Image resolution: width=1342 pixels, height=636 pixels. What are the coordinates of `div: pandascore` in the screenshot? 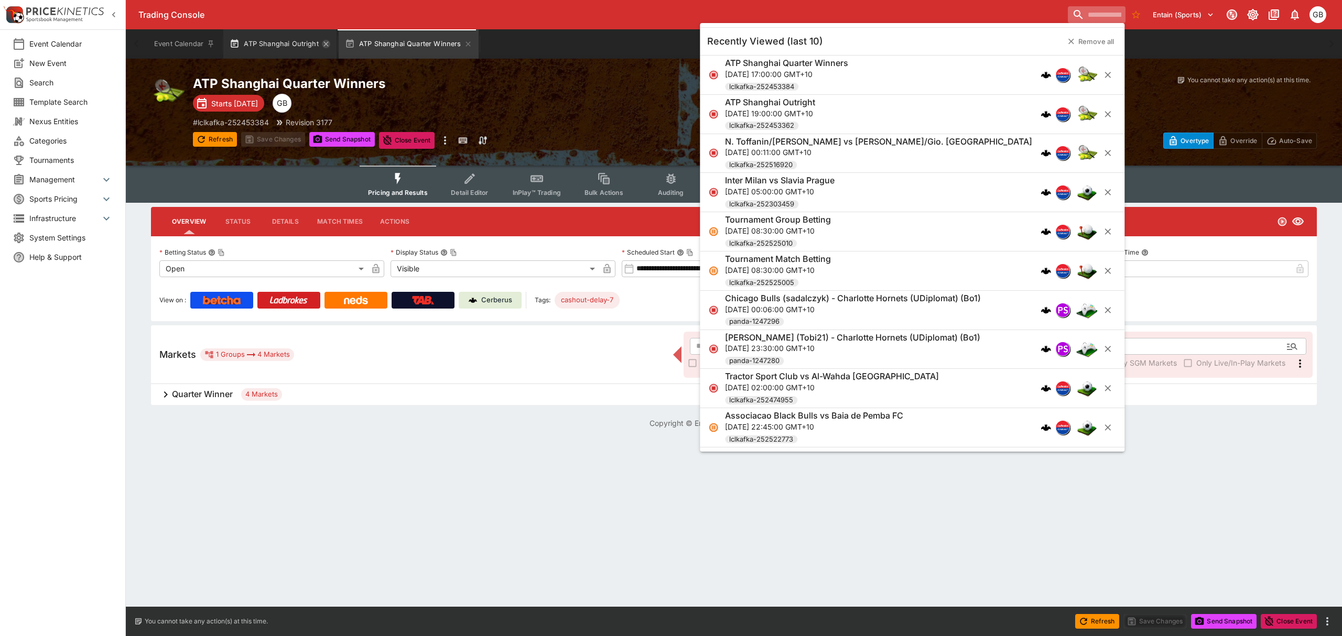 It's located at (1062, 310).